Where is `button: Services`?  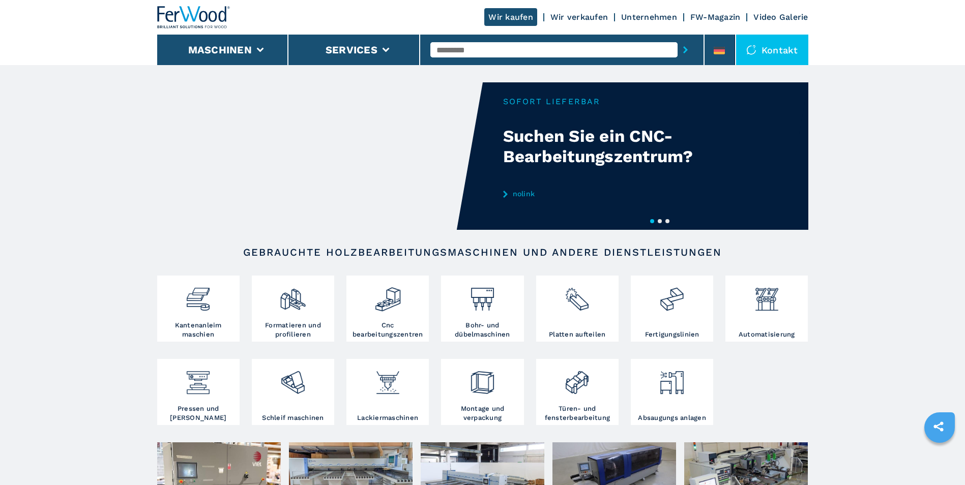
button: Services is located at coordinates (352, 50).